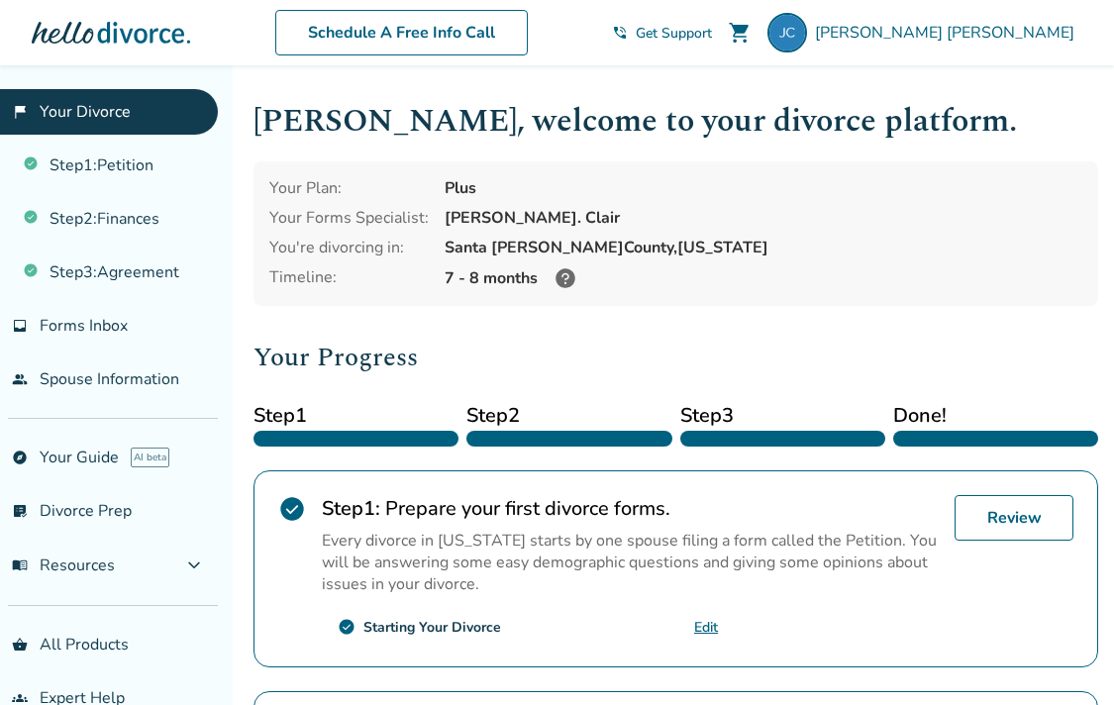  Describe the element at coordinates (149, 457) in the screenshot. I see `span: AI beta` at that location.